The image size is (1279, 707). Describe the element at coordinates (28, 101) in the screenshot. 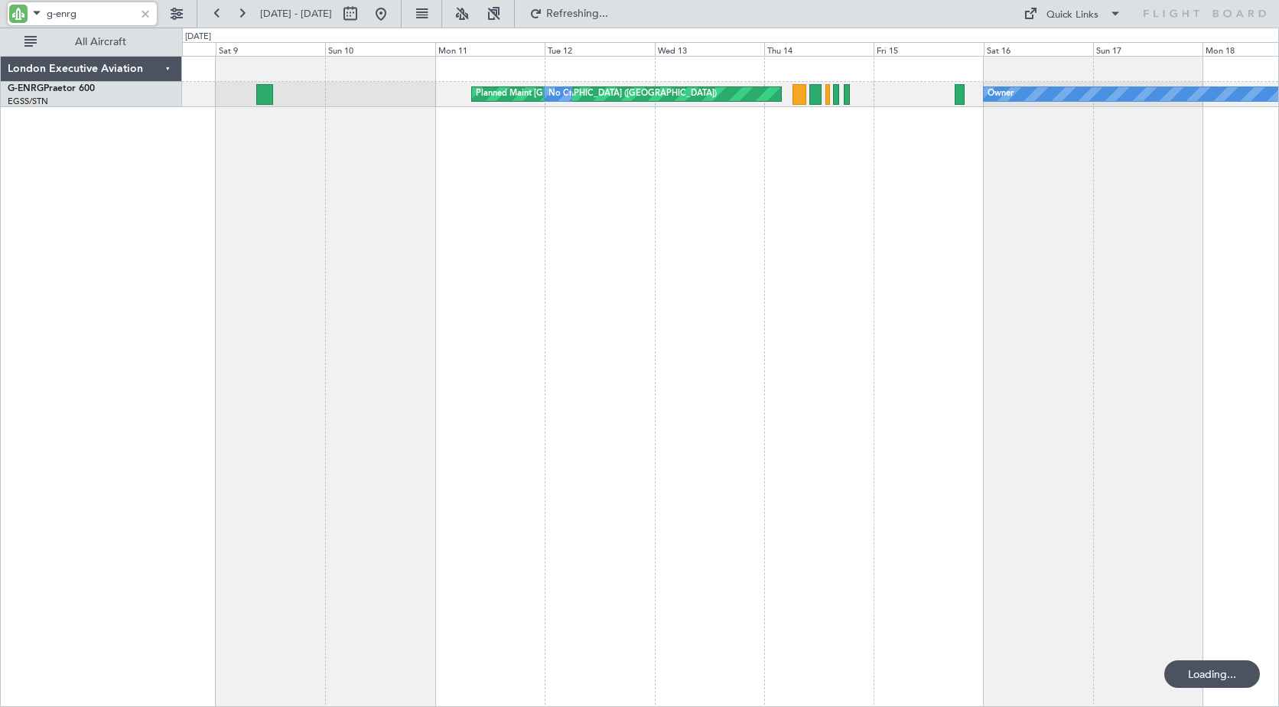

I see `a: EGSS/STN` at that location.